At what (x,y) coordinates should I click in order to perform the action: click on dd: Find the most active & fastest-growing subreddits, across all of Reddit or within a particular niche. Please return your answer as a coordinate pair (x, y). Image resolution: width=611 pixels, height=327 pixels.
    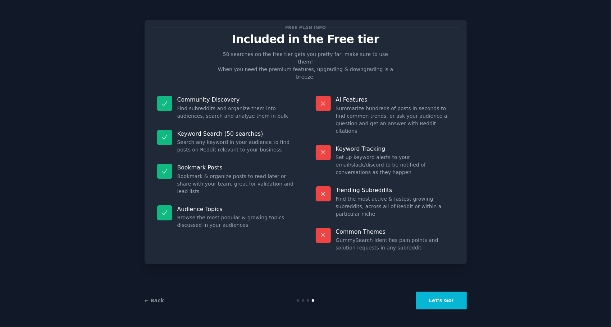
    Looking at the image, I should click on (395, 207).